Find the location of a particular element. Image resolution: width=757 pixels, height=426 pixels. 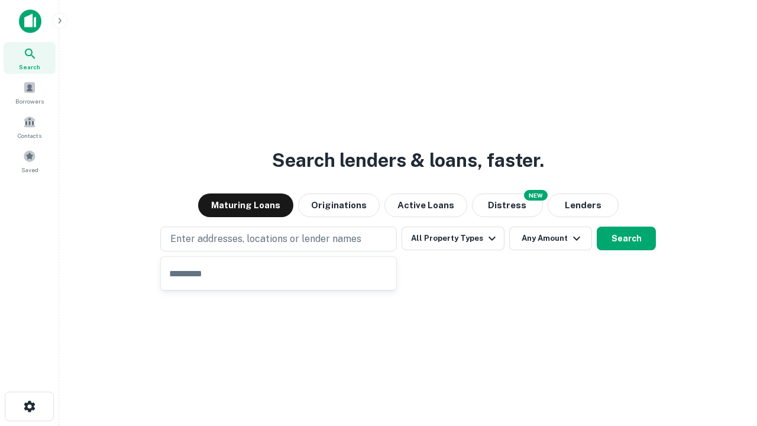

button: Lenders is located at coordinates (583, 205).